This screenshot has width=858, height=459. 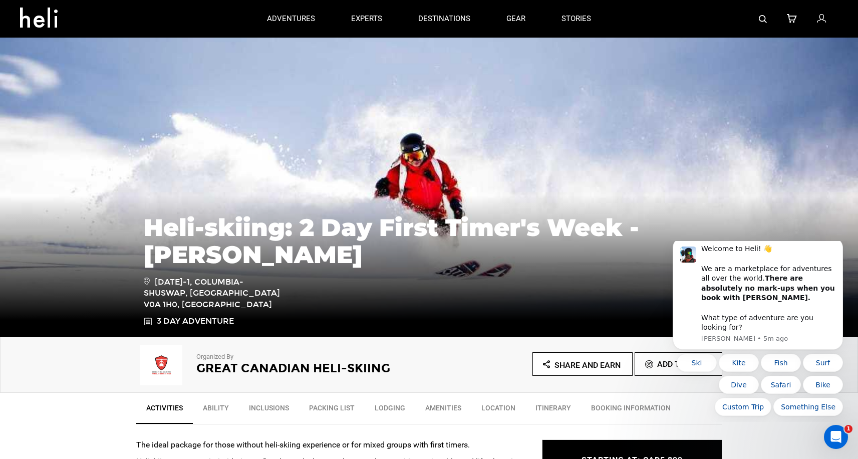 What do you see at coordinates (100, 144) in the screenshot?
I see `div: Quick reply options` at bounding box center [100, 144].